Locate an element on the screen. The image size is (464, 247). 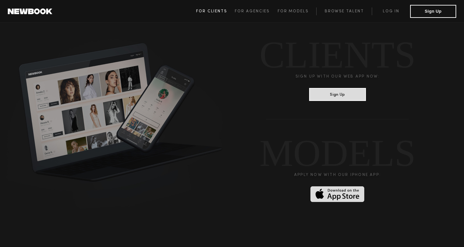
div: MODELS is located at coordinates (337, 153).